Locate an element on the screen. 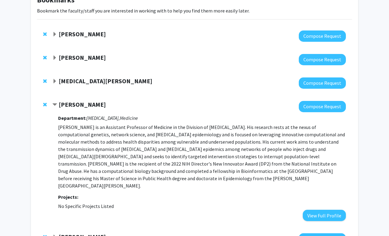 The image size is (389, 236). p: Bookmark the faculty/staff you are interested in working with to help you find them more easily l... is located at coordinates (194, 11).